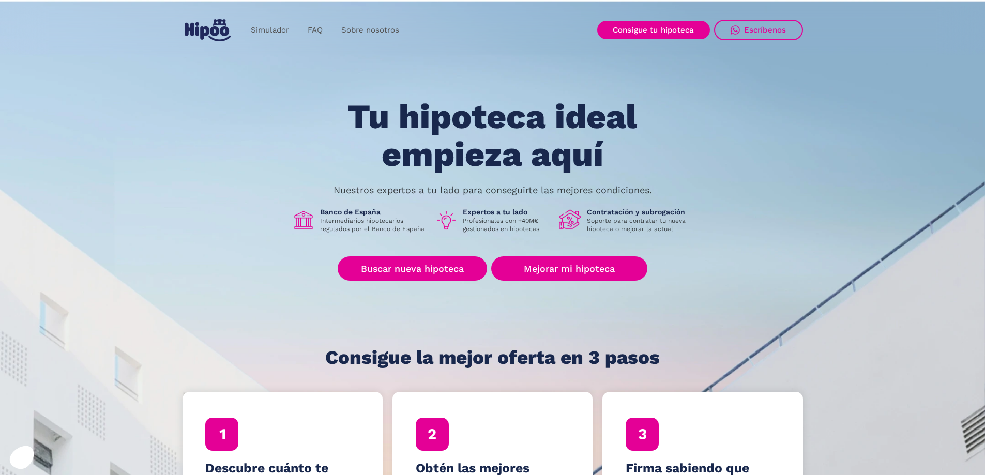 The image size is (985, 475). What do you see at coordinates (569, 268) in the screenshot?
I see `a: Mejorar mi hipoteca` at bounding box center [569, 268].